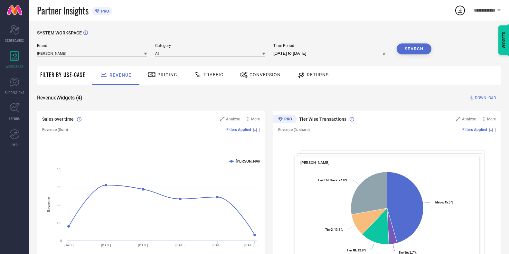  What do you see at coordinates (210, 46) in the screenshot?
I see `span: Category` at bounding box center [210, 46].